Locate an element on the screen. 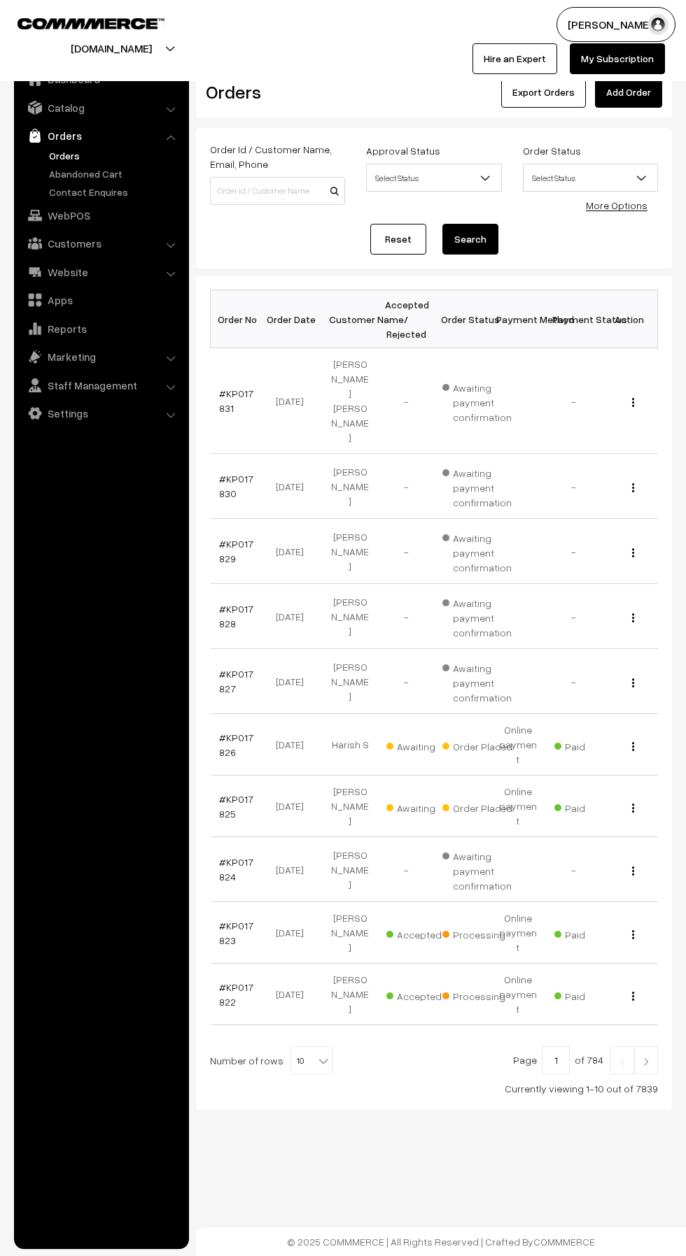  a: Orders is located at coordinates (115, 155).